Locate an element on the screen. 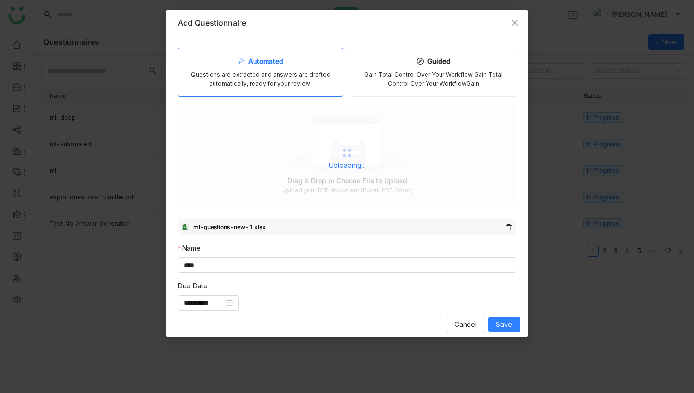 Image resolution: width=694 pixels, height=393 pixels. div: Gain Total Control Over Your Workflow Gain Total Control Over Your WorkflowGain is located at coordinates (433, 80).